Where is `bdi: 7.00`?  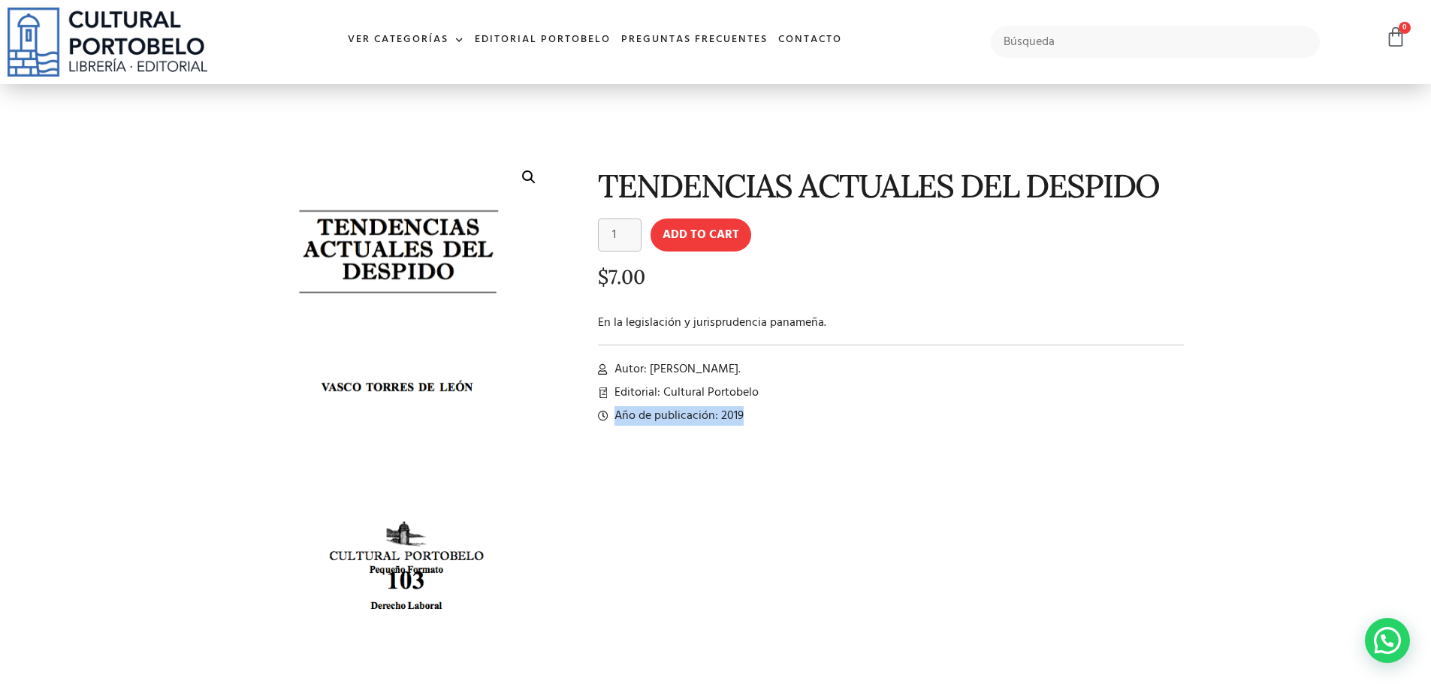
bdi: 7.00 is located at coordinates (621, 276).